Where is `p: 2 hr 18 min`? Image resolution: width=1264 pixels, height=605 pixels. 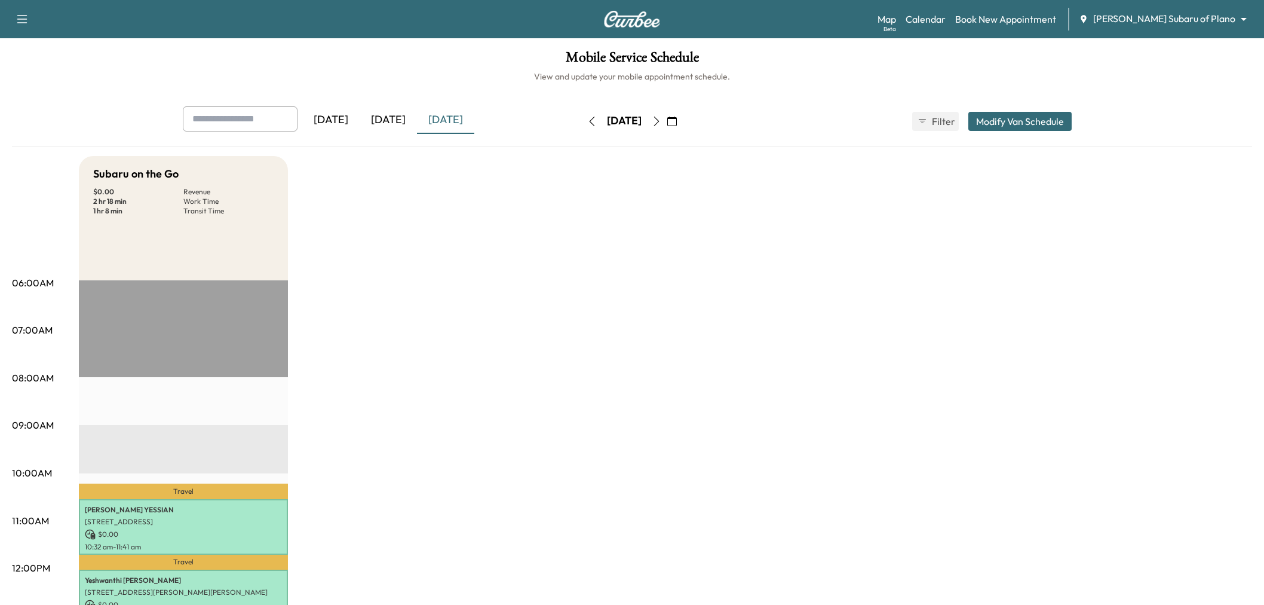
p: 2 hr 18 min is located at coordinates (138, 201).